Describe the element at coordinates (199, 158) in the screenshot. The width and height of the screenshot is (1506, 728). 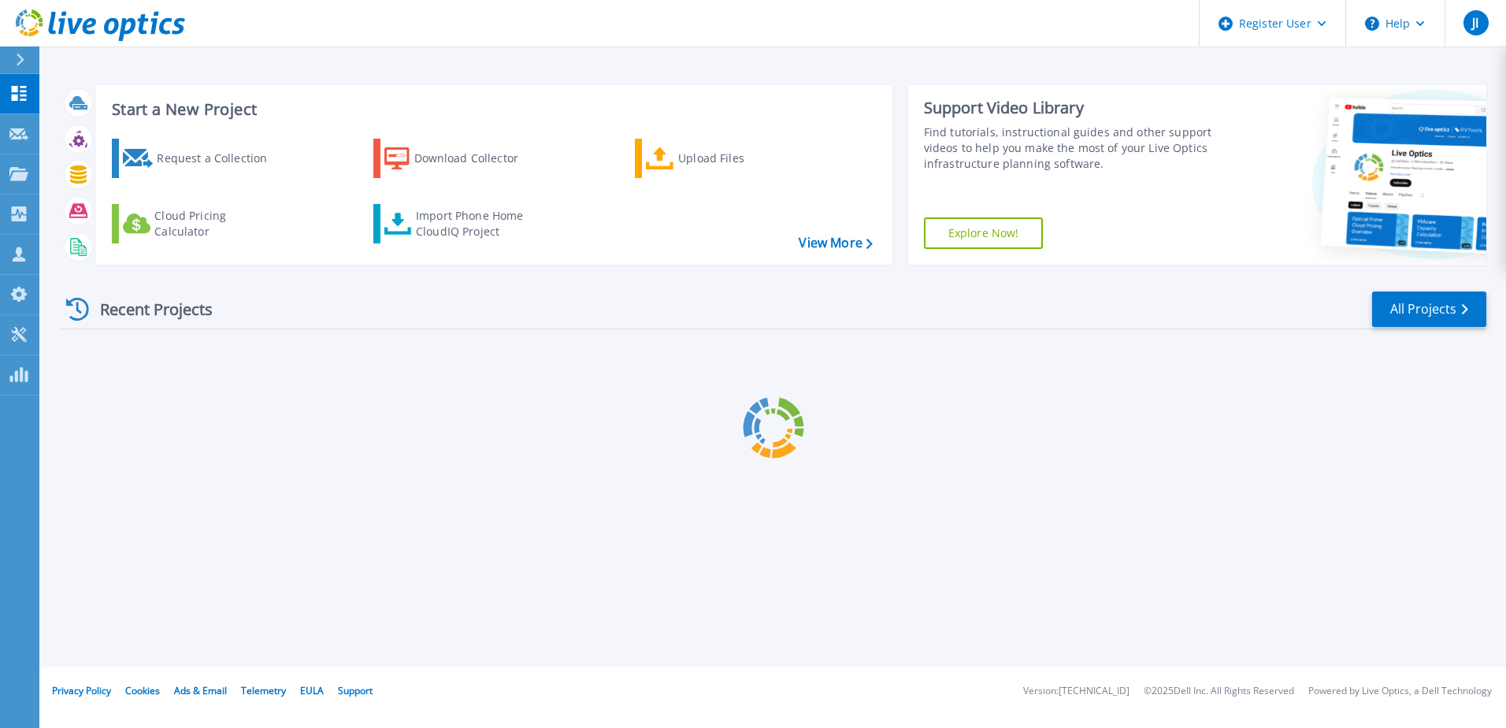
I see `a: Request a Collection` at that location.